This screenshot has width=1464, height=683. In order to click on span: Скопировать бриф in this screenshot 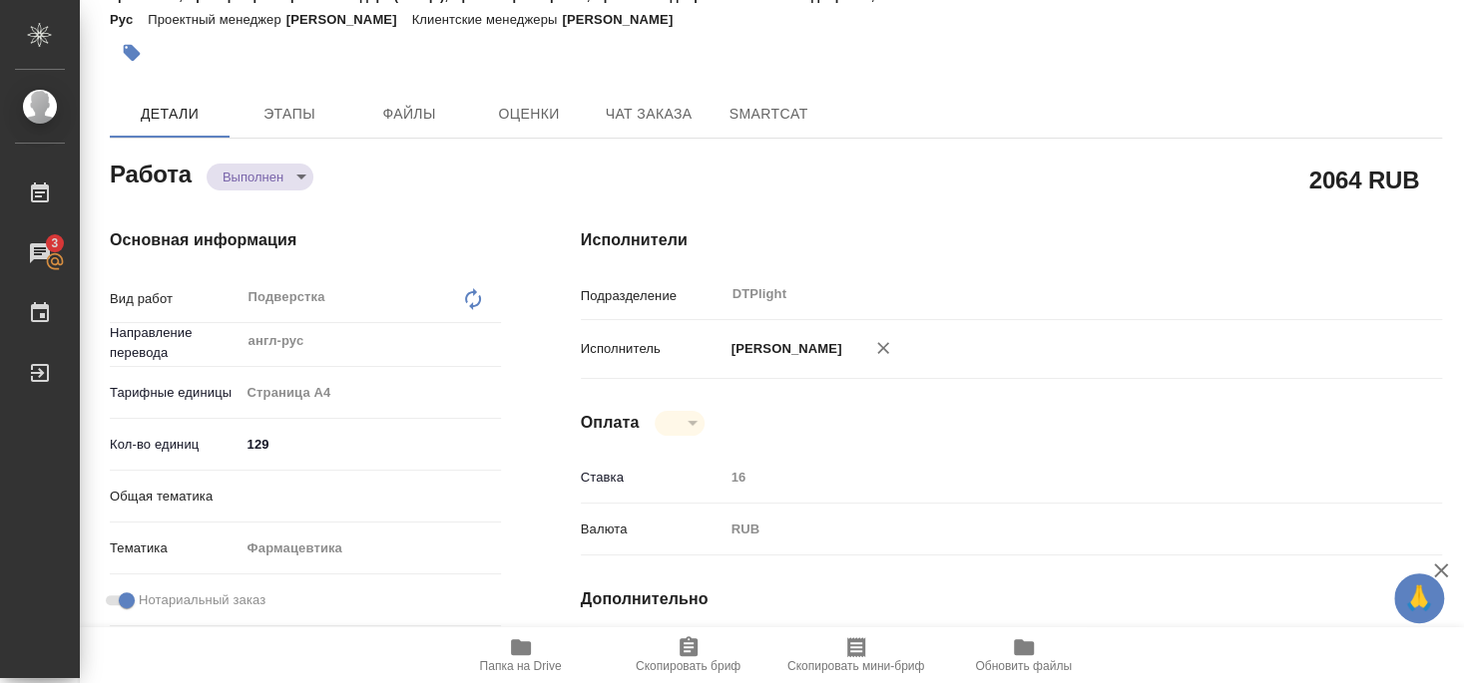, I will do `click(687, 666)`.